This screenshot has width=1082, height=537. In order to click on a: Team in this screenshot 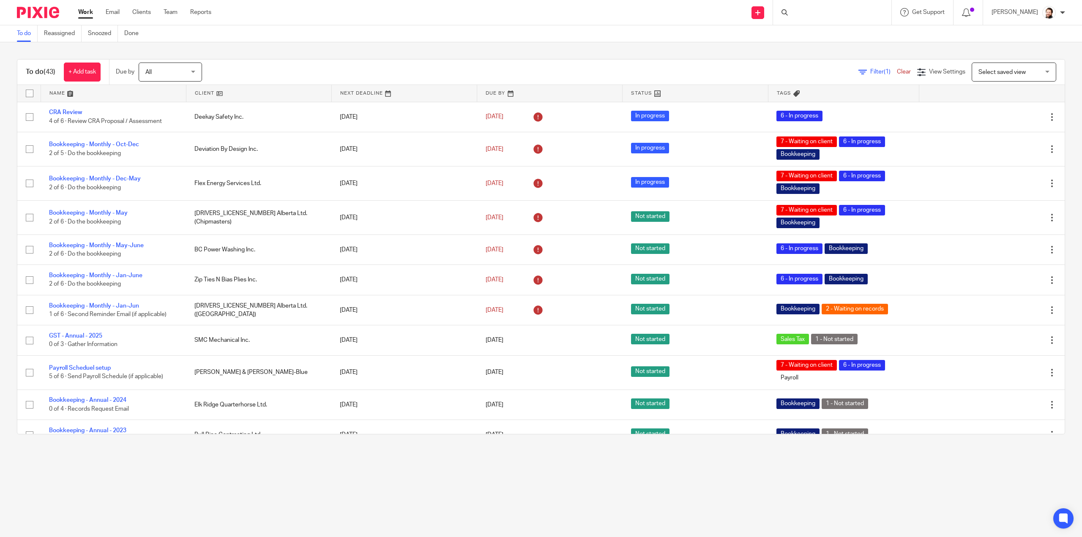, I will do `click(170, 12)`.